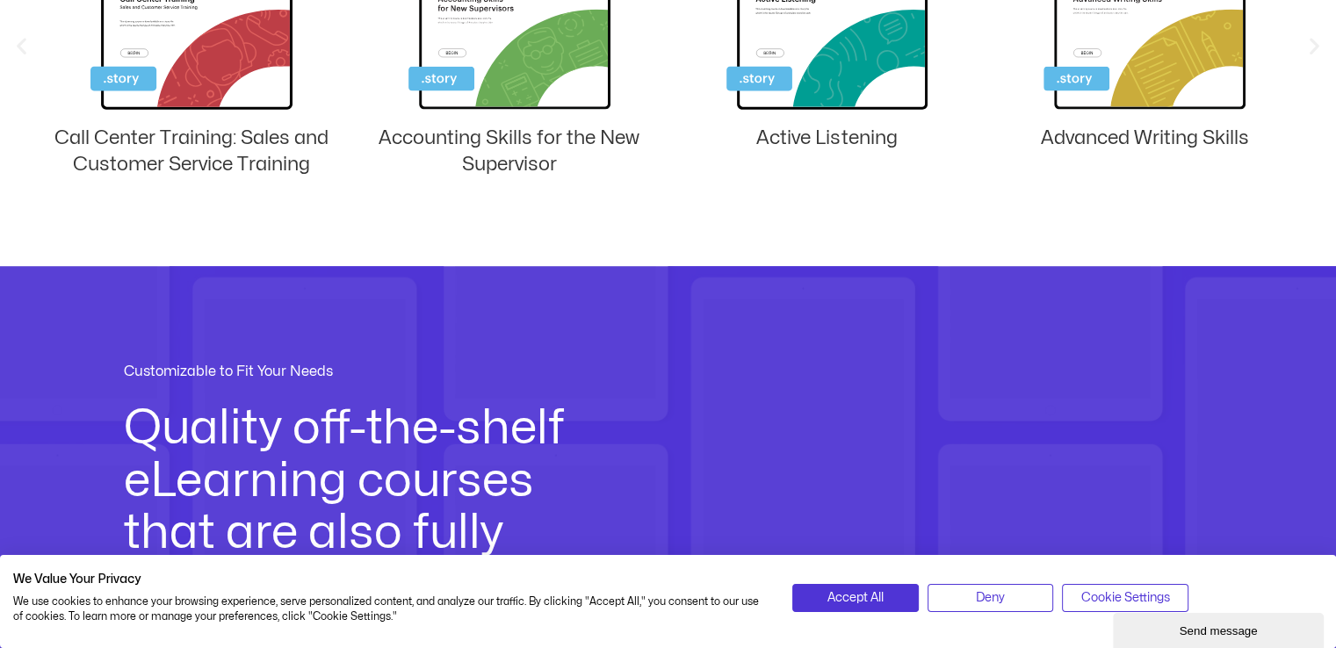 The image size is (1336, 648). I want to click on span: Accept All, so click(855, 598).